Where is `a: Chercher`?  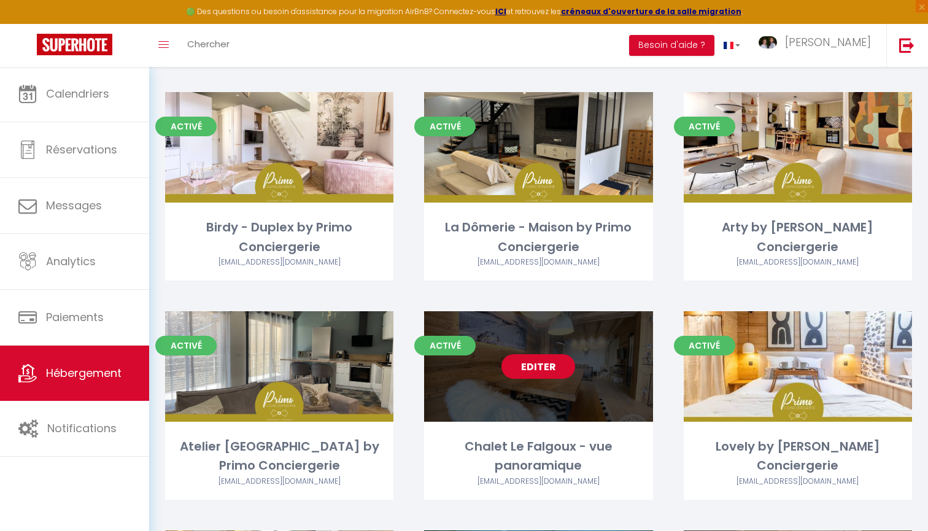
a: Chercher is located at coordinates (208, 45).